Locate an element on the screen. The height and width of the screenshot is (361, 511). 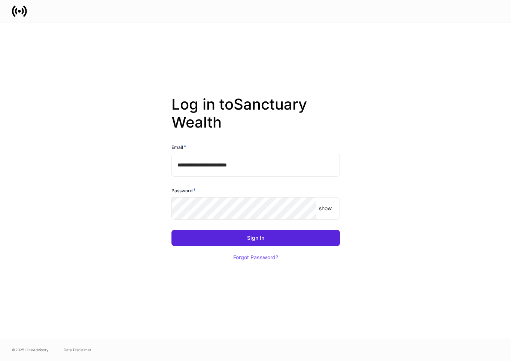
div: Forgot Password? is located at coordinates (256, 257).